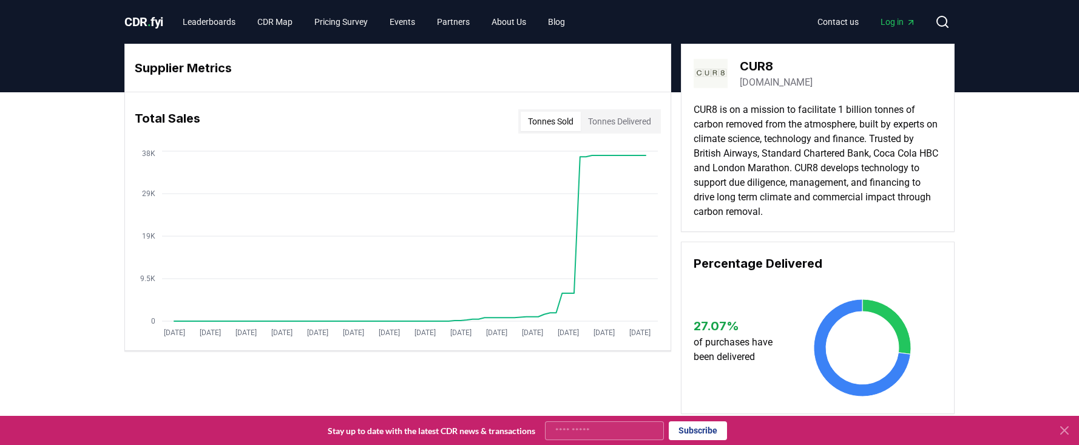  Describe the element at coordinates (454, 22) in the screenshot. I see `a: Partners` at that location.